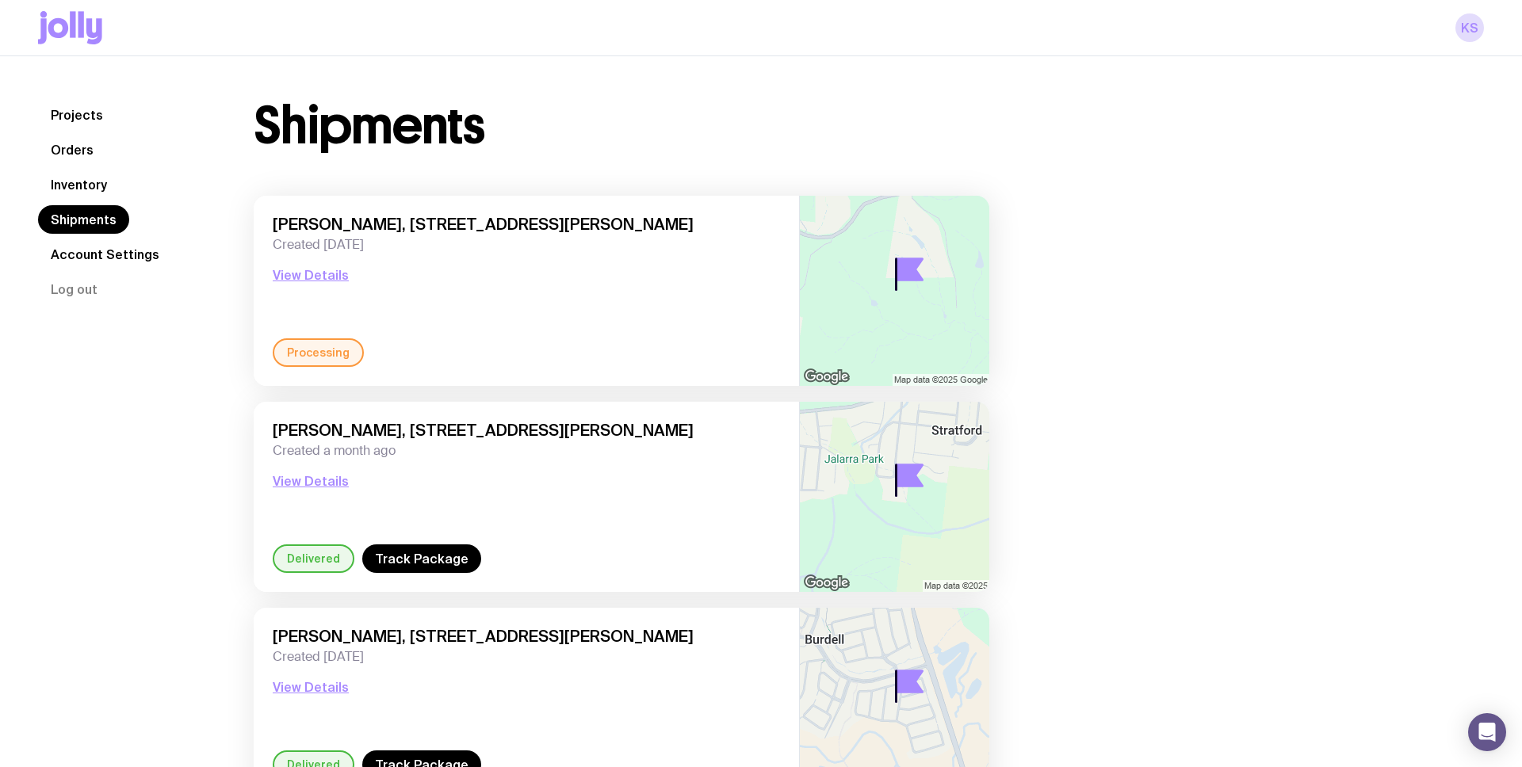  I want to click on a: Orders, so click(72, 150).